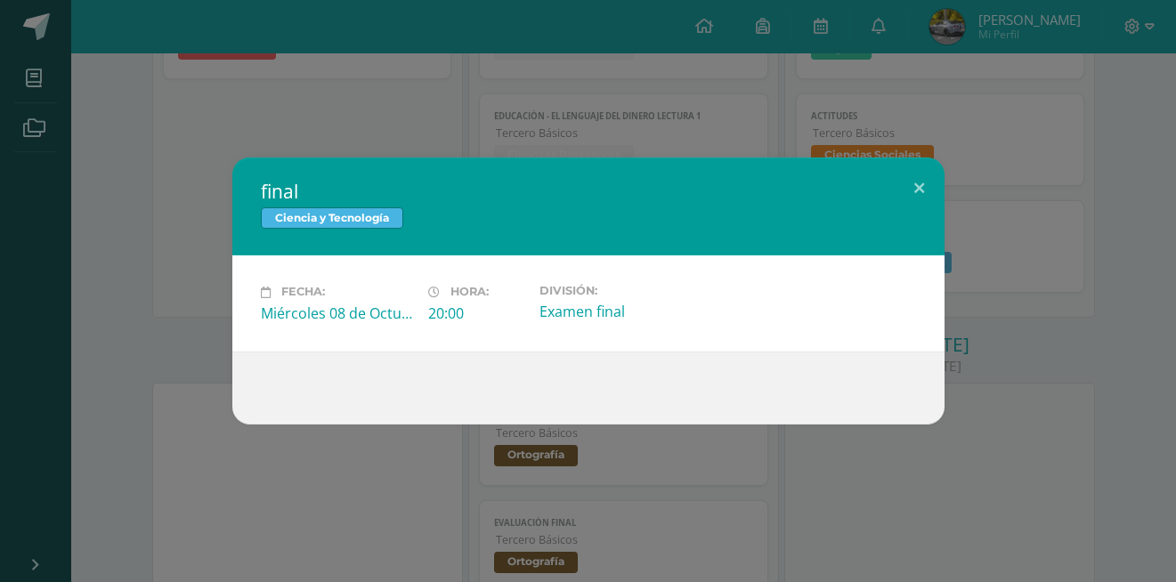 This screenshot has height=582, width=1176. I want to click on span: Hora:, so click(469, 292).